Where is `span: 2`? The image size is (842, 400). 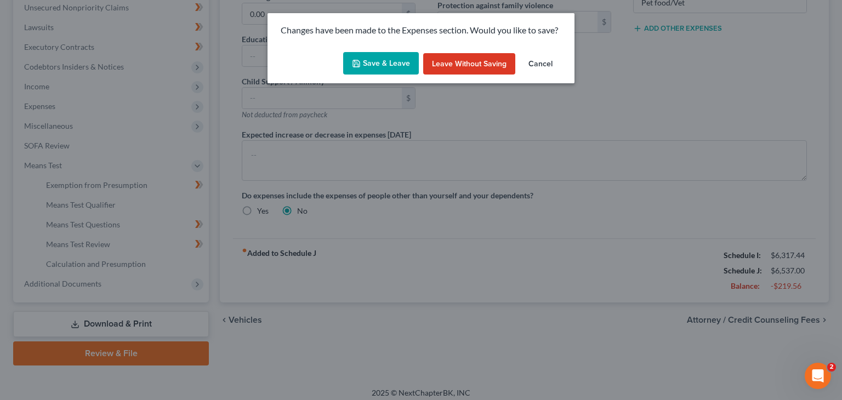 span: 2 is located at coordinates (831, 367).